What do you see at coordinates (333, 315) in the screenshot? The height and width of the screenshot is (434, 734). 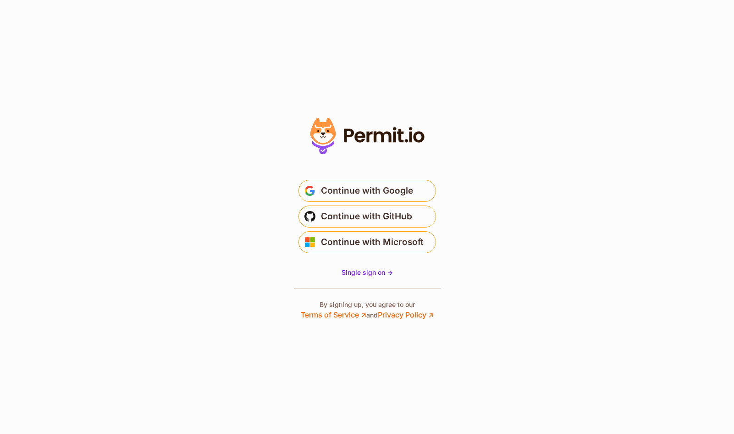 I see `a: Terms of Service ↗` at bounding box center [333, 315].